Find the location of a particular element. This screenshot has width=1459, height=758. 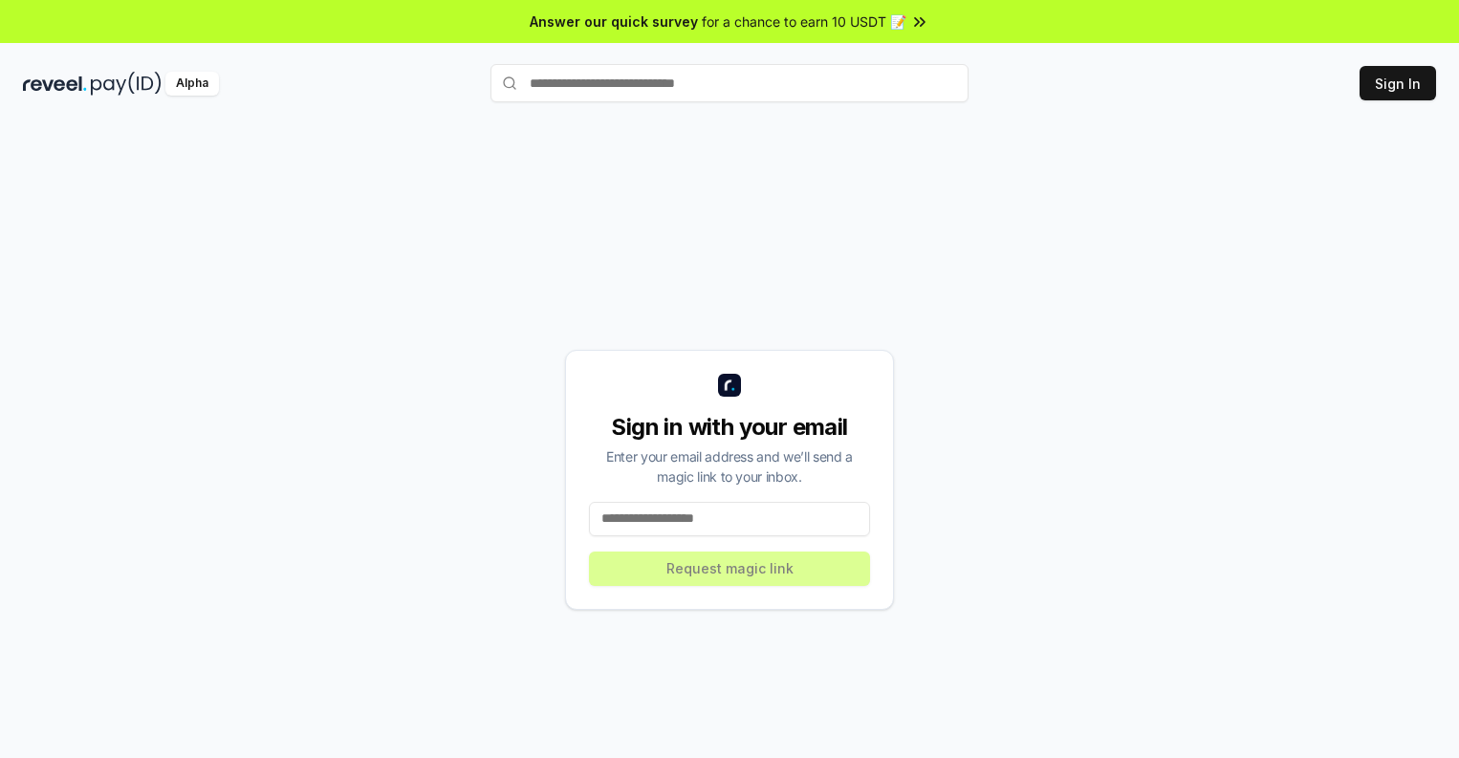

img: reveel_dark is located at coordinates (54, 83).